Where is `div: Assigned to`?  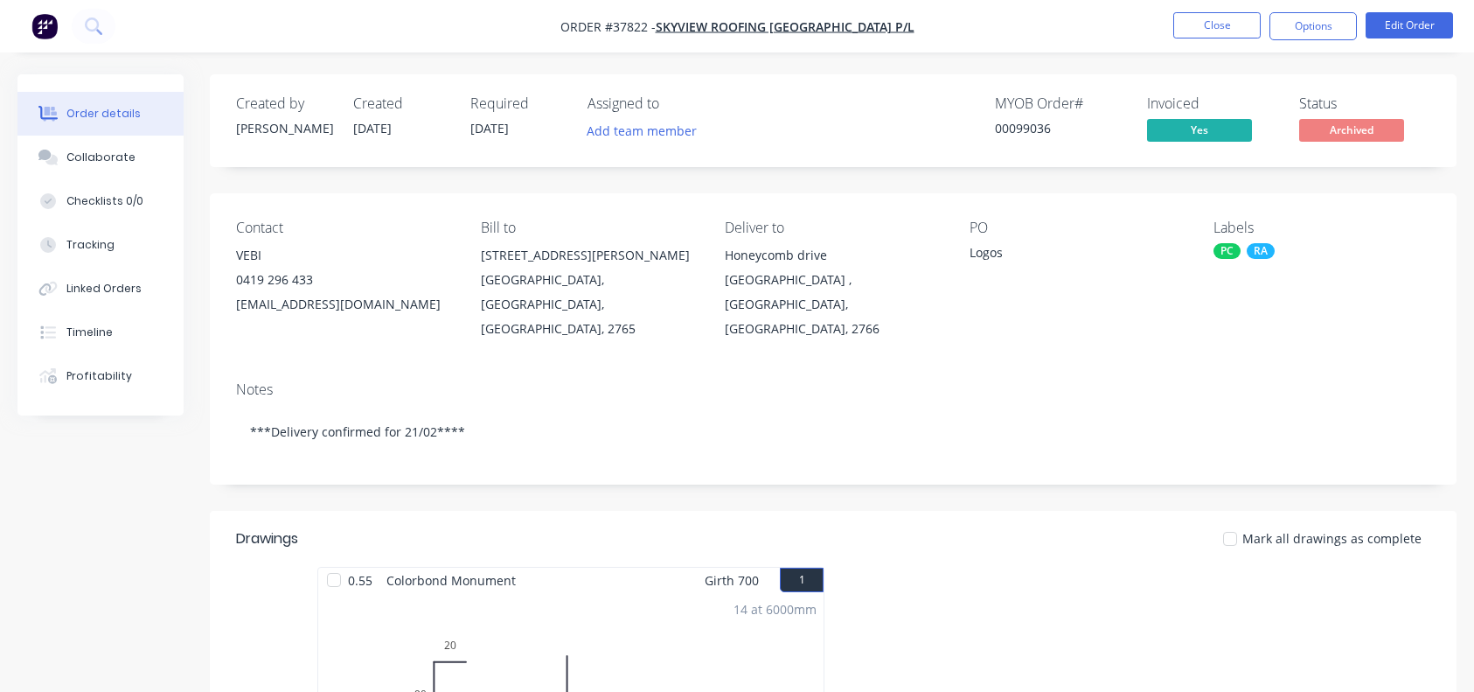
div: Assigned to is located at coordinates (675, 103).